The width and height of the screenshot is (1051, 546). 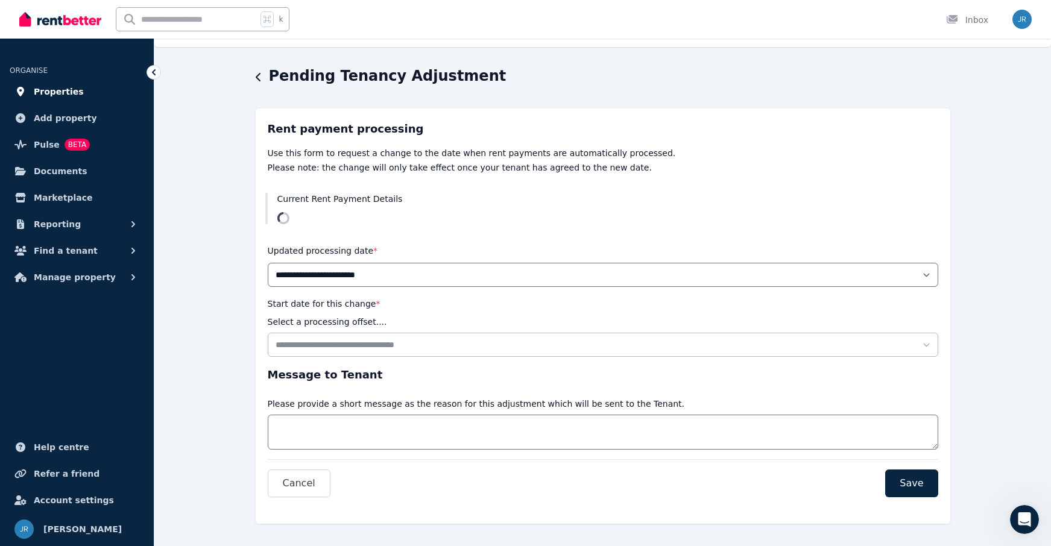 What do you see at coordinates (121, 226) in the screenshot?
I see `div: Jody says…` at bounding box center [121, 226].